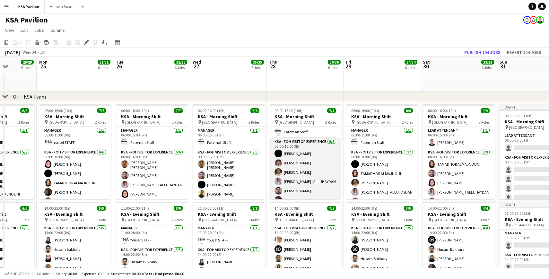 The image size is (549, 279). What do you see at coordinates (39, 30) in the screenshot?
I see `a: Jobs` at bounding box center [39, 30].